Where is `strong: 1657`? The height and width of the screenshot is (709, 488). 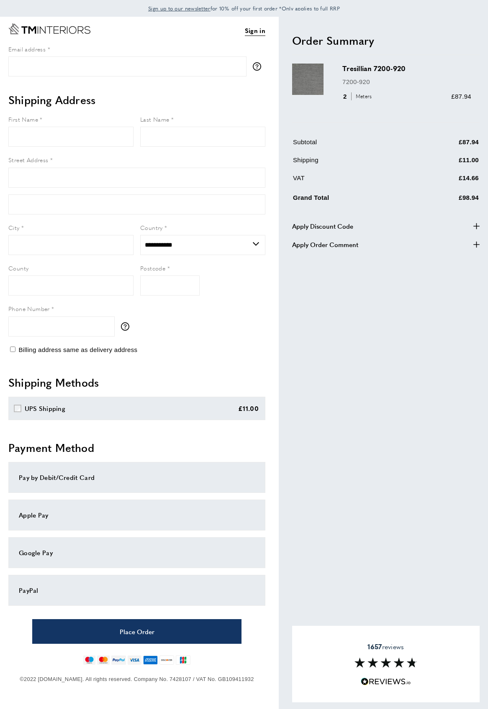
strong: 1657 is located at coordinates (374, 646).